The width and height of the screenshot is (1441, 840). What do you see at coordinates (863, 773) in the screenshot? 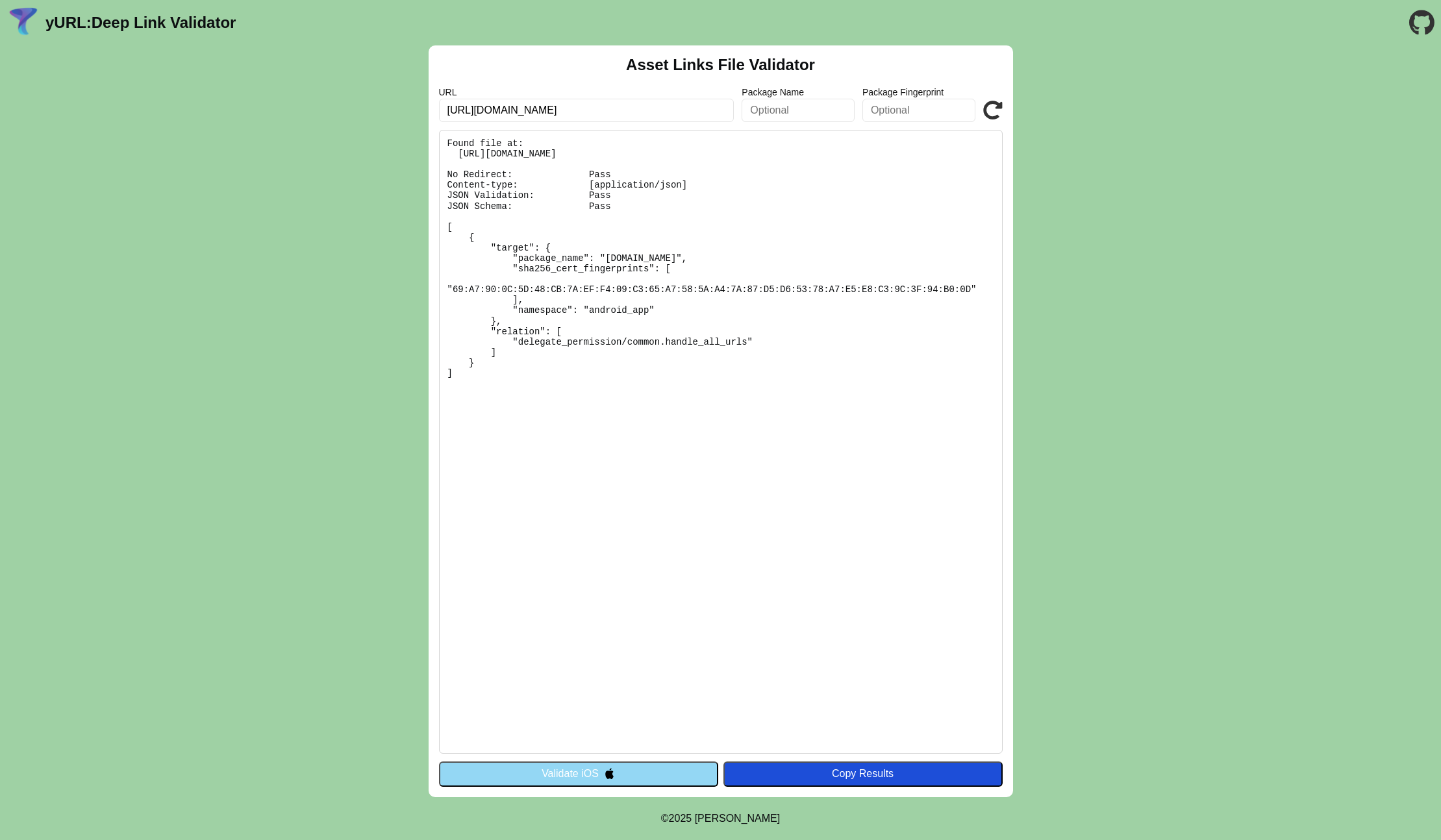
I see `div: Copy Results` at bounding box center [863, 773].